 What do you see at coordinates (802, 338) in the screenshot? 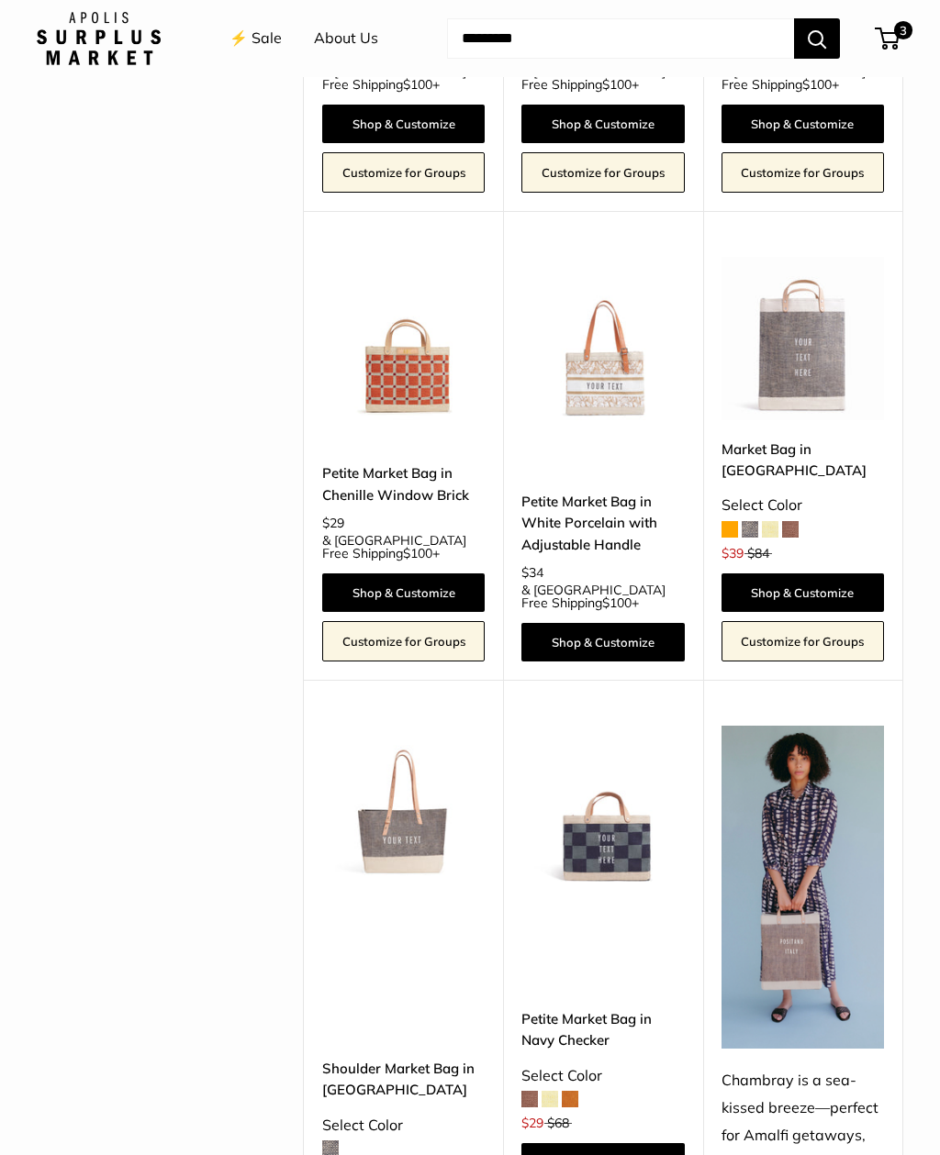
I see `a: description_Make it yours with personalized textdescription_Our first every Chambray Jute bag...` at bounding box center [802, 338].